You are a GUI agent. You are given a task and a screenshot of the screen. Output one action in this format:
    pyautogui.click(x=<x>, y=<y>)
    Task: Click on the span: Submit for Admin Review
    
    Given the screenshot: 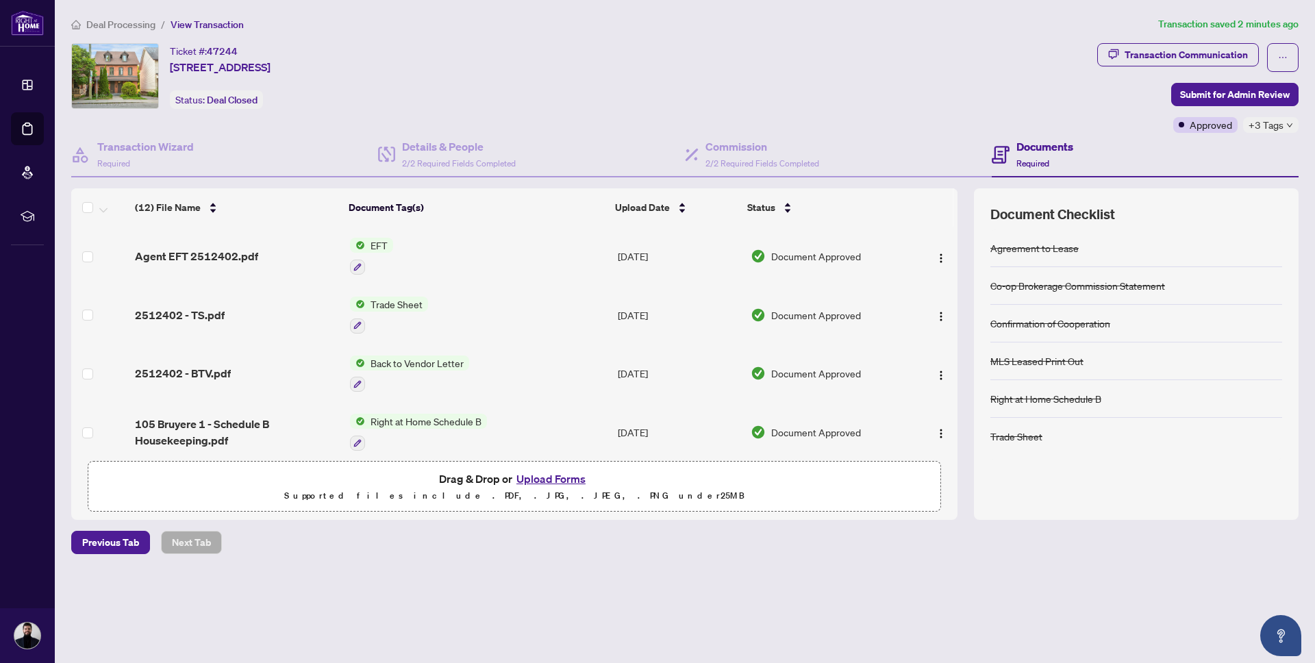 What is the action you would take?
    pyautogui.click(x=1235, y=95)
    